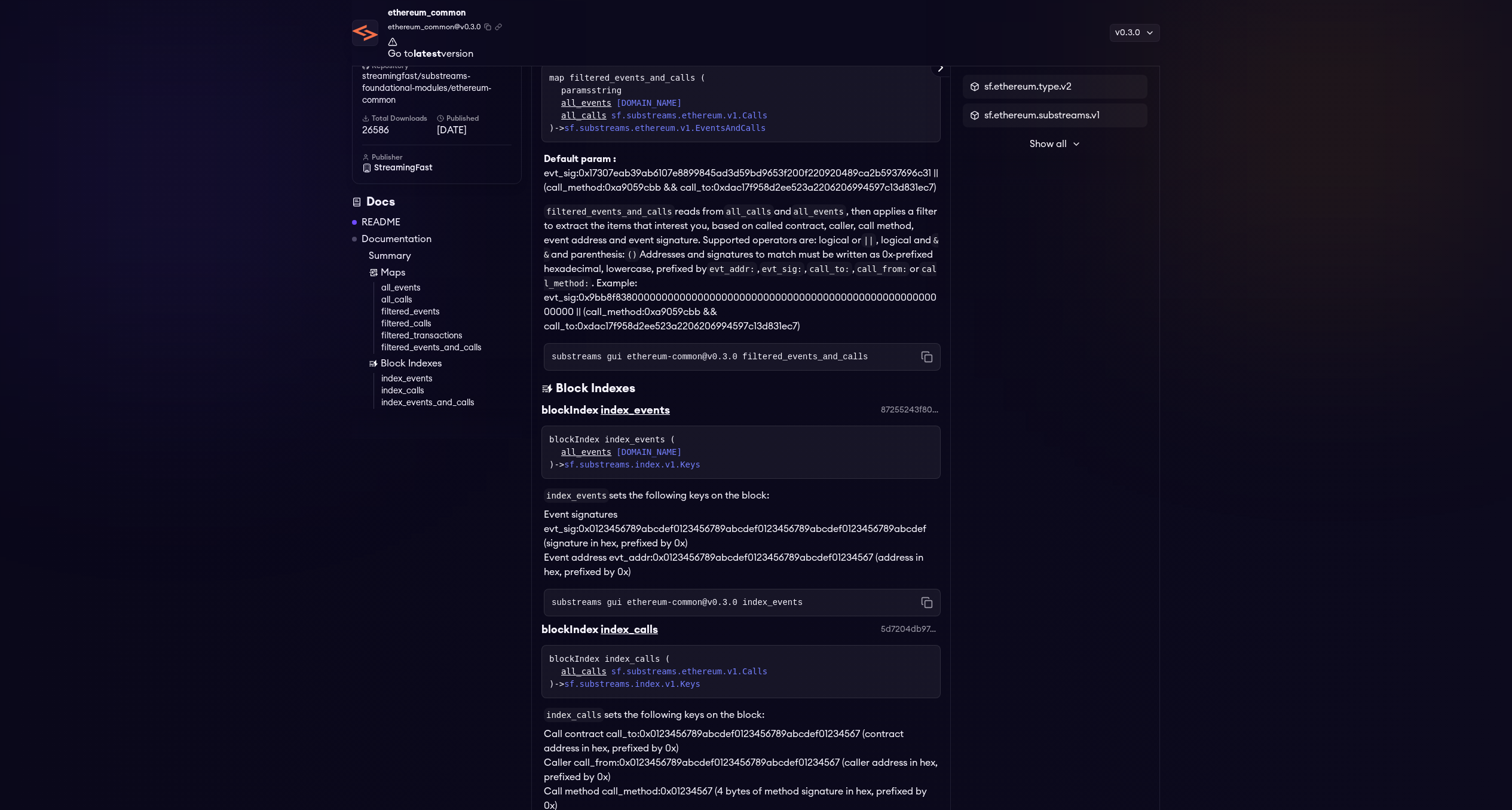 The image size is (1512, 810). What do you see at coordinates (743, 529) in the screenshot?
I see `li: Event signatures evt_sig:0x0123456789abcdef0123456789abcdef0123456789abcdef0123456789abcdef (sign...` at bounding box center [743, 529].